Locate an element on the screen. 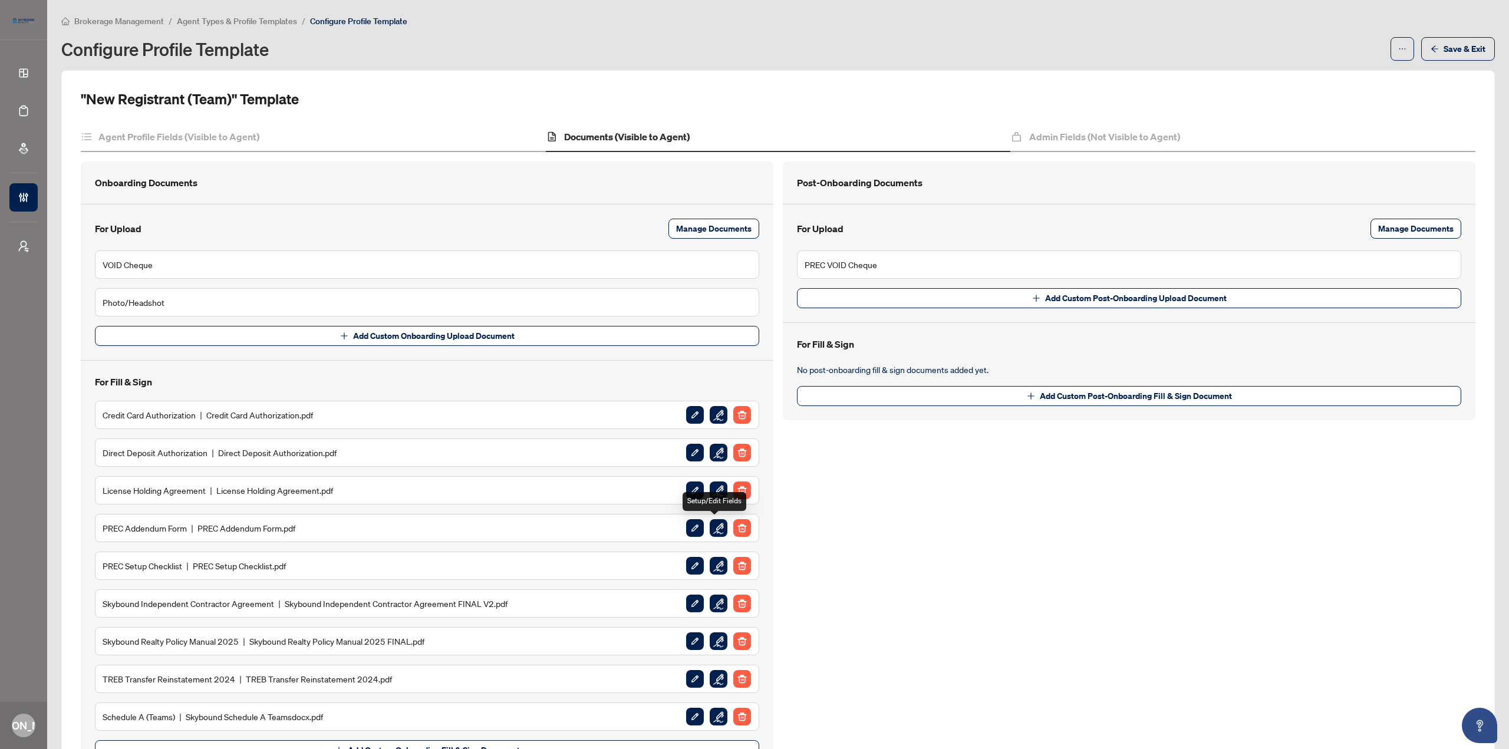 The width and height of the screenshot is (1509, 749). h2: "New Registrant (Team)" Template is located at coordinates (190, 99).